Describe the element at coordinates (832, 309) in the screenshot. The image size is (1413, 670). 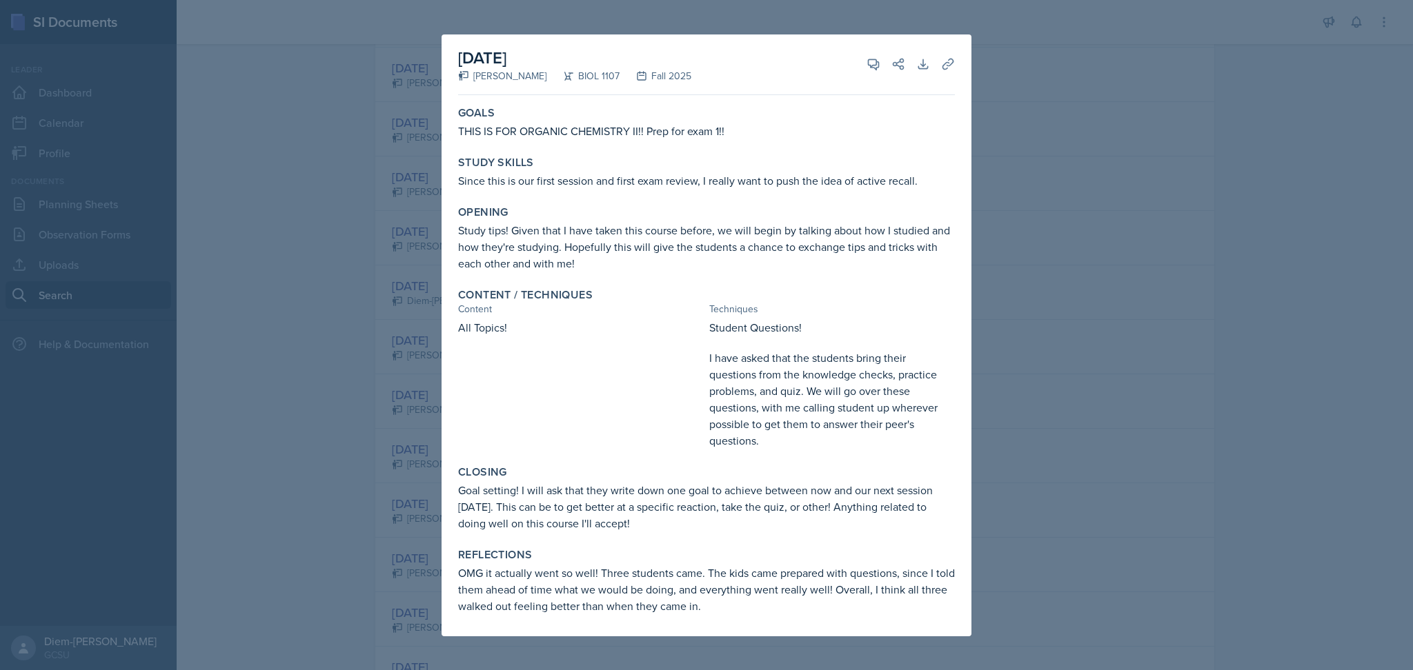
I see `div: Techniques` at that location.